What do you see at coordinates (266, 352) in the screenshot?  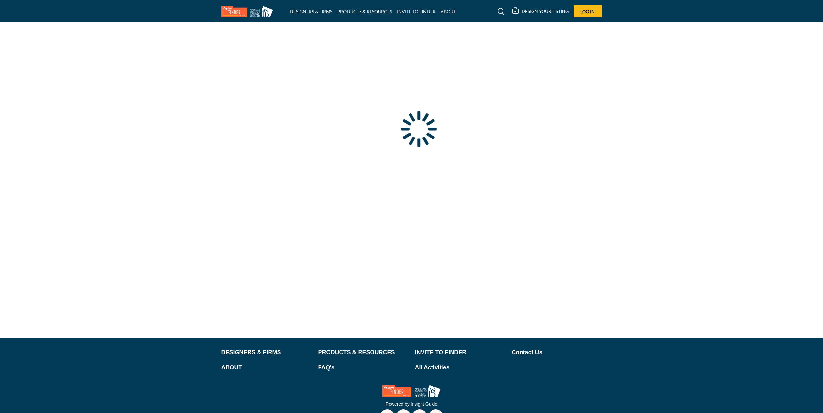 I see `p: DESIGNERS & FIRMS` at bounding box center [266, 352].